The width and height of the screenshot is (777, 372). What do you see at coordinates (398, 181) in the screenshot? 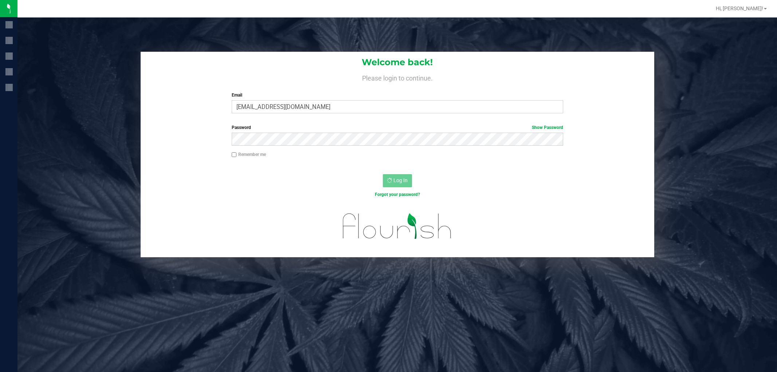
I see `button: Log In` at bounding box center [398, 181].